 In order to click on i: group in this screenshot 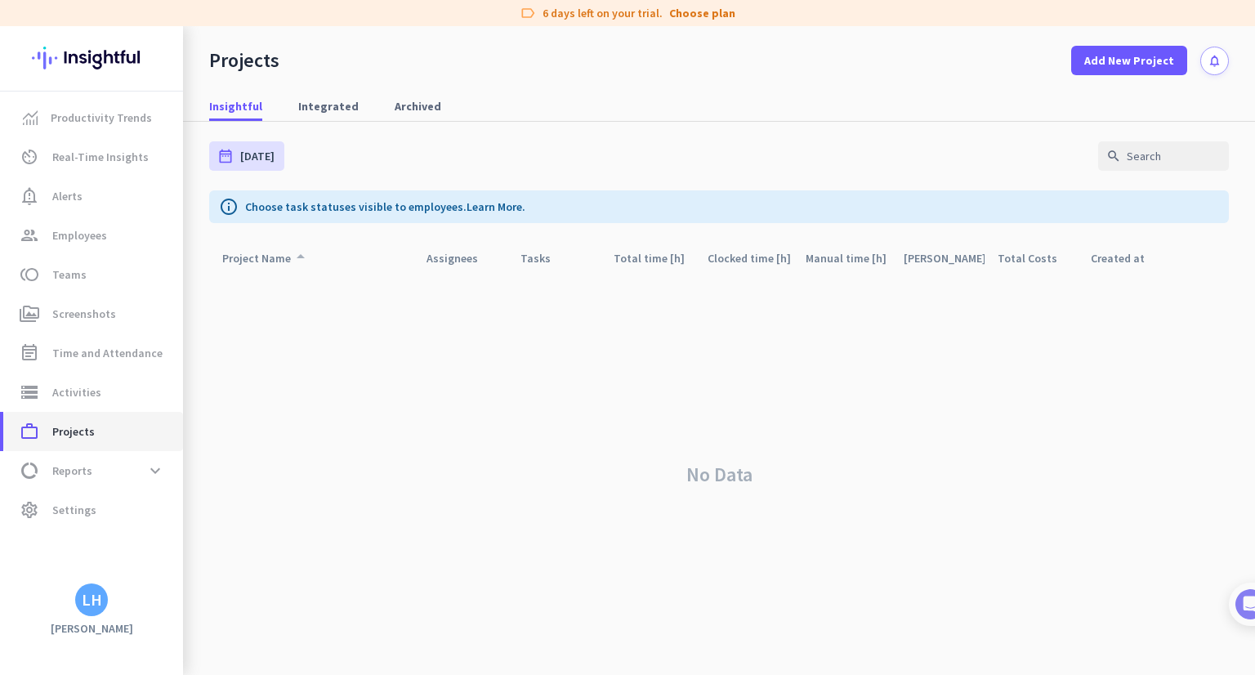, I will do `click(29, 235)`.